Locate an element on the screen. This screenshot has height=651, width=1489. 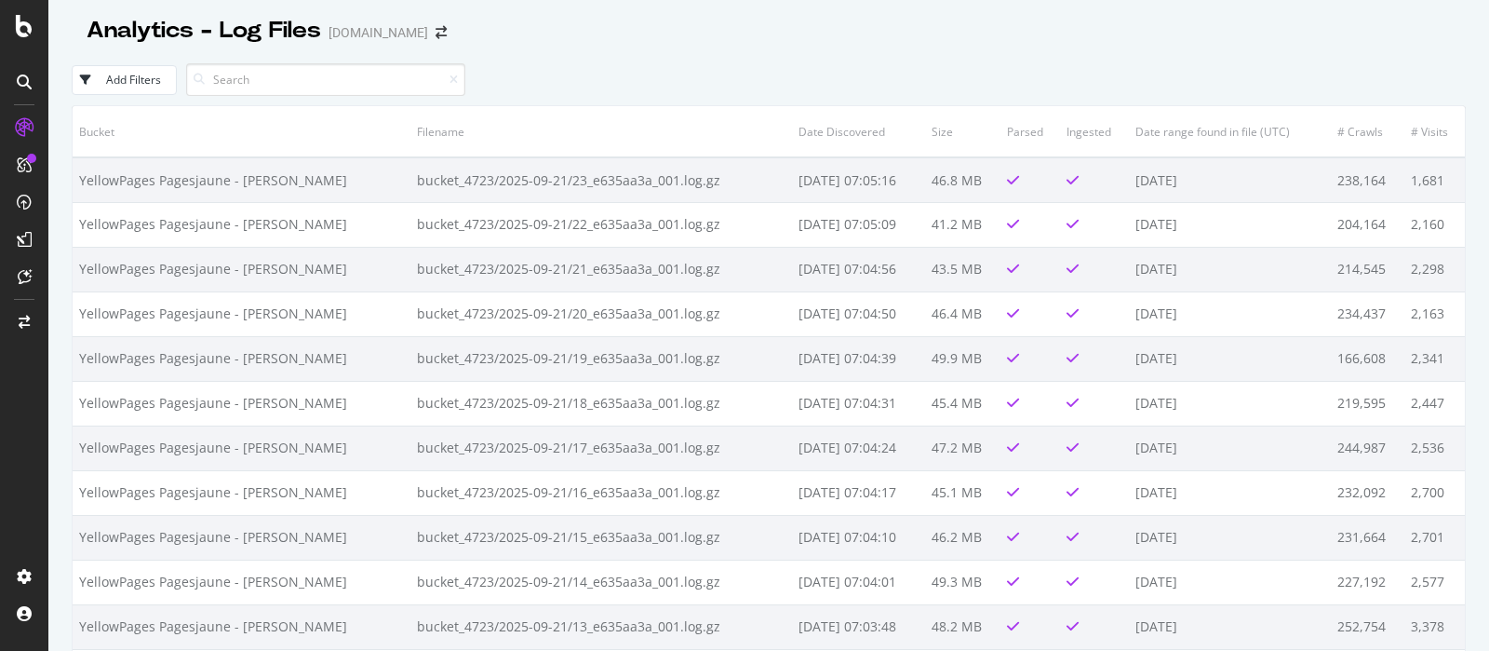
td: 2,447 is located at coordinates (1434, 403).